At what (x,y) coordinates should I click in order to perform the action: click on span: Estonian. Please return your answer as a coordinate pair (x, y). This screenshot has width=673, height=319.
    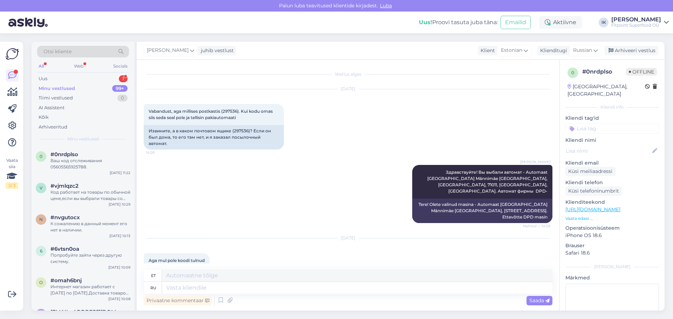
    Looking at the image, I should click on (511, 50).